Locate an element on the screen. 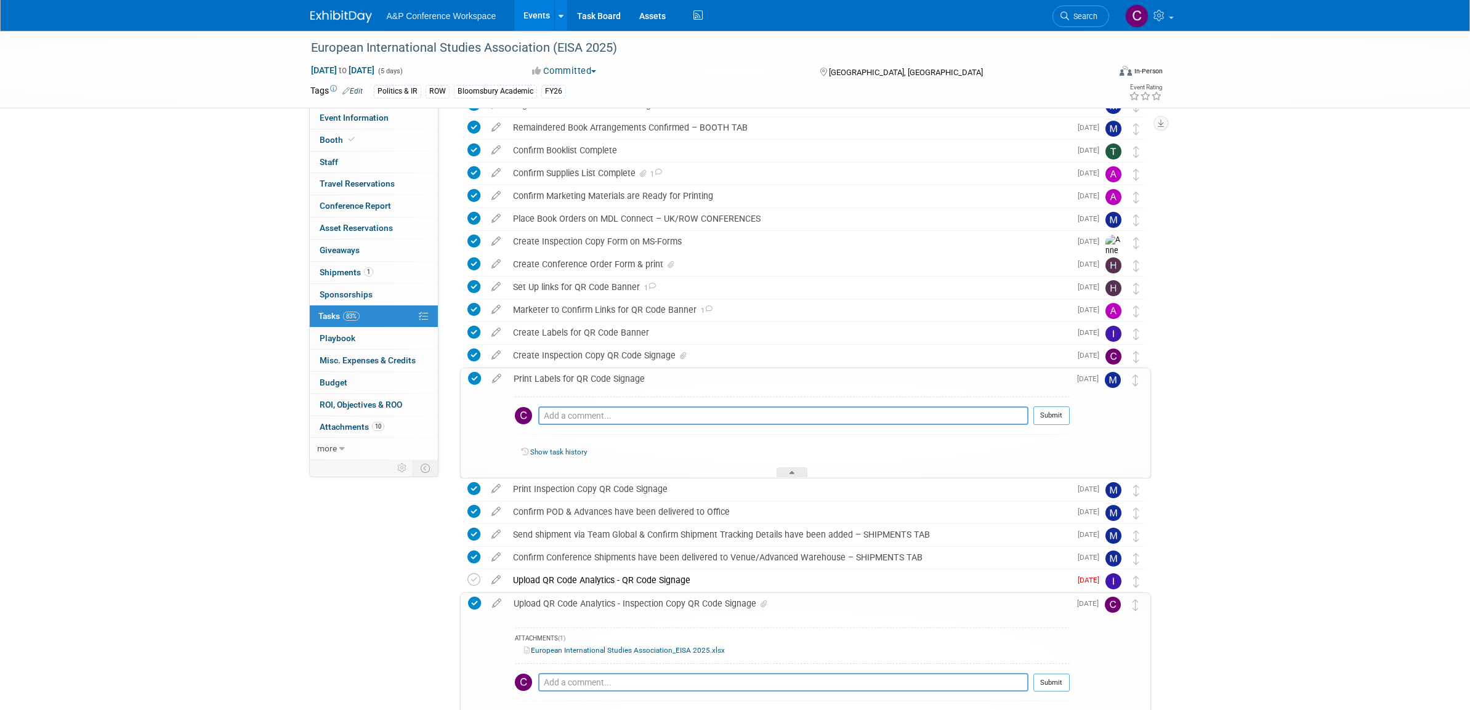  a: Asset Reservations is located at coordinates (374, 228).